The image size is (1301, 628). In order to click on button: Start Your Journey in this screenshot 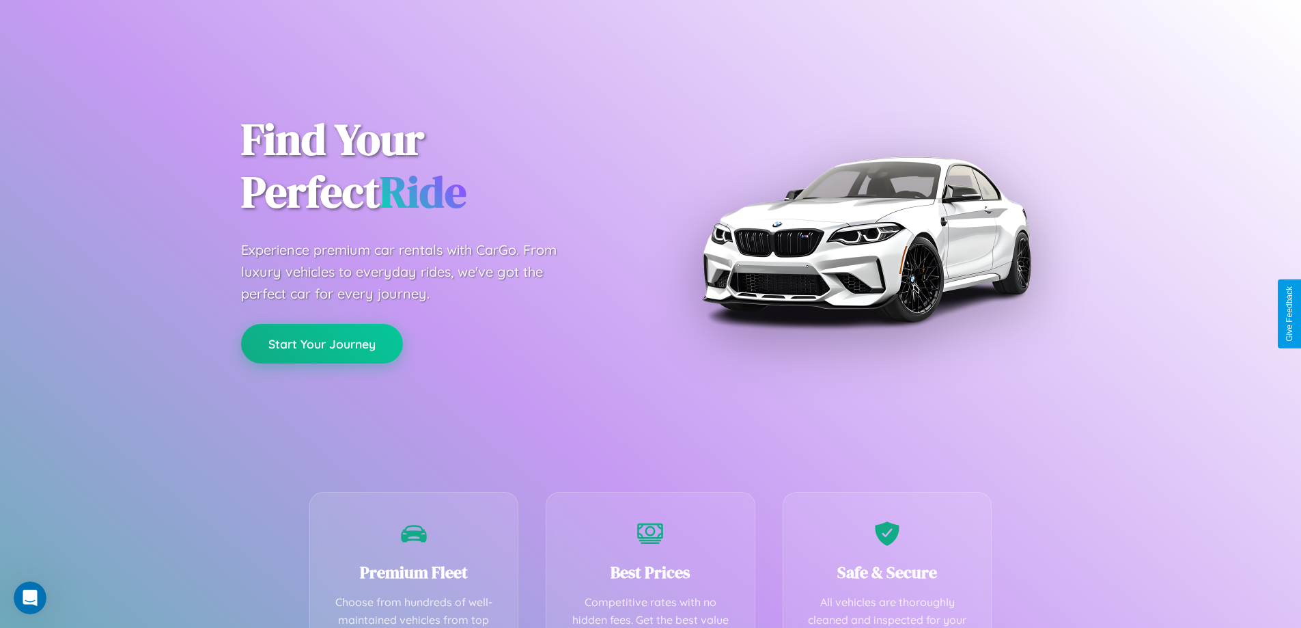, I will do `click(322, 344)`.